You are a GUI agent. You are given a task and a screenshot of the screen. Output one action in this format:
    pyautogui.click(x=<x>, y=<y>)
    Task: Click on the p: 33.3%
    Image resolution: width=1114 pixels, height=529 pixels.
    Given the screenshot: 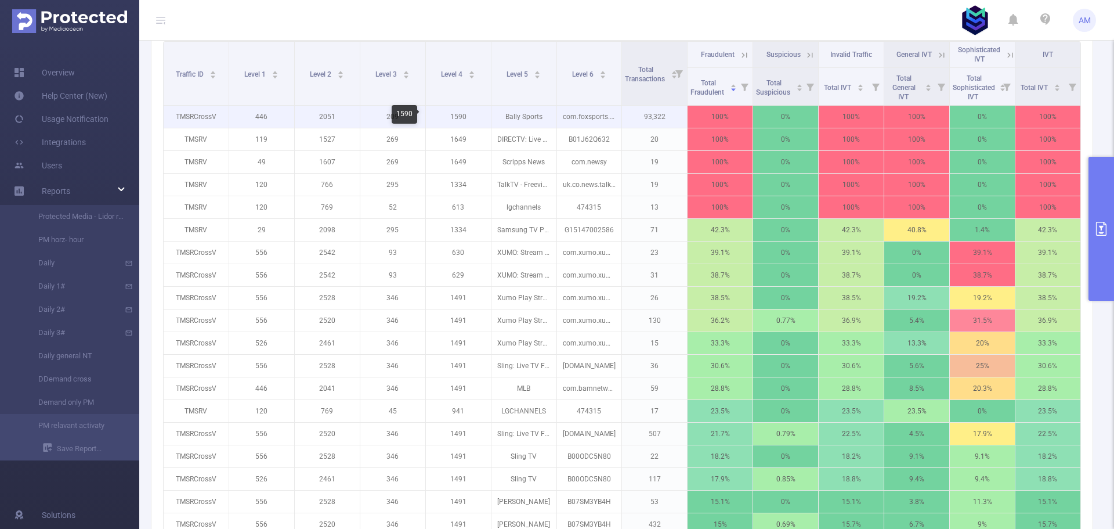 What is the action you would take?
    pyautogui.click(x=1048, y=343)
    